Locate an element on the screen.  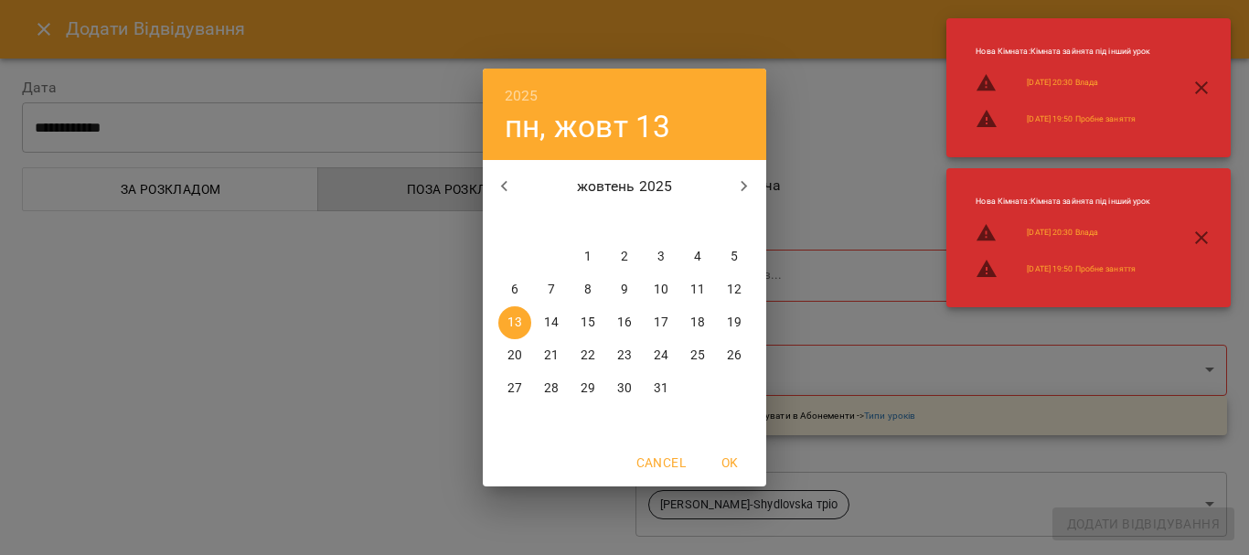
p: 20 is located at coordinates (515, 356).